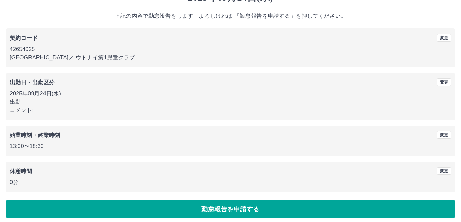 This screenshot has height=222, width=461. Describe the element at coordinates (230, 94) in the screenshot. I see `p: 2025年09月24日(水)` at that location.